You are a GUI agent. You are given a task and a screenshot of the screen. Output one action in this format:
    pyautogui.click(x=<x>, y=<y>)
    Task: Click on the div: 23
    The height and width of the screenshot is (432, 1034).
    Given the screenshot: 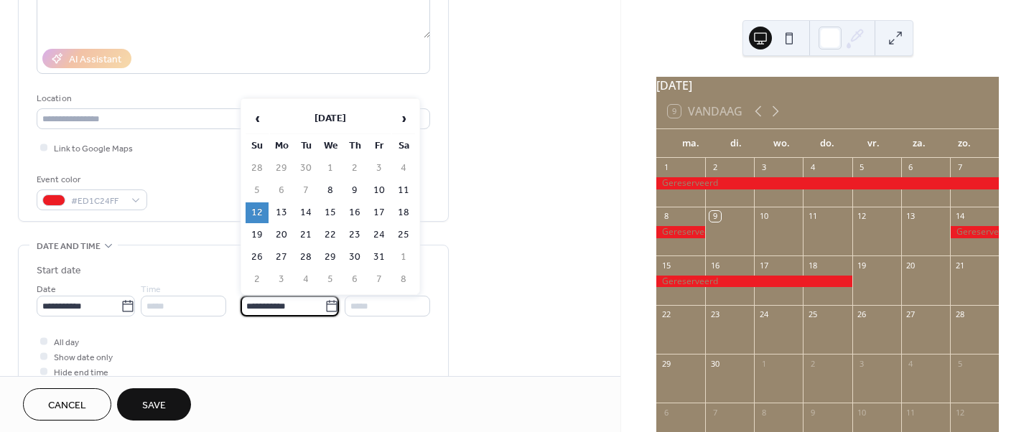 What is the action you would take?
    pyautogui.click(x=715, y=315)
    